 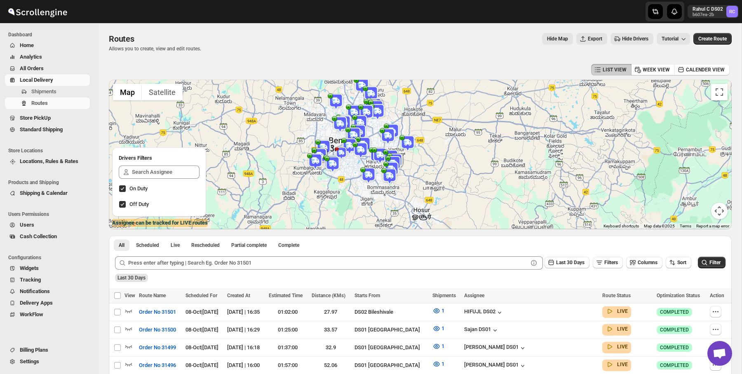 I want to click on span: Distance (KMs), so click(x=329, y=295).